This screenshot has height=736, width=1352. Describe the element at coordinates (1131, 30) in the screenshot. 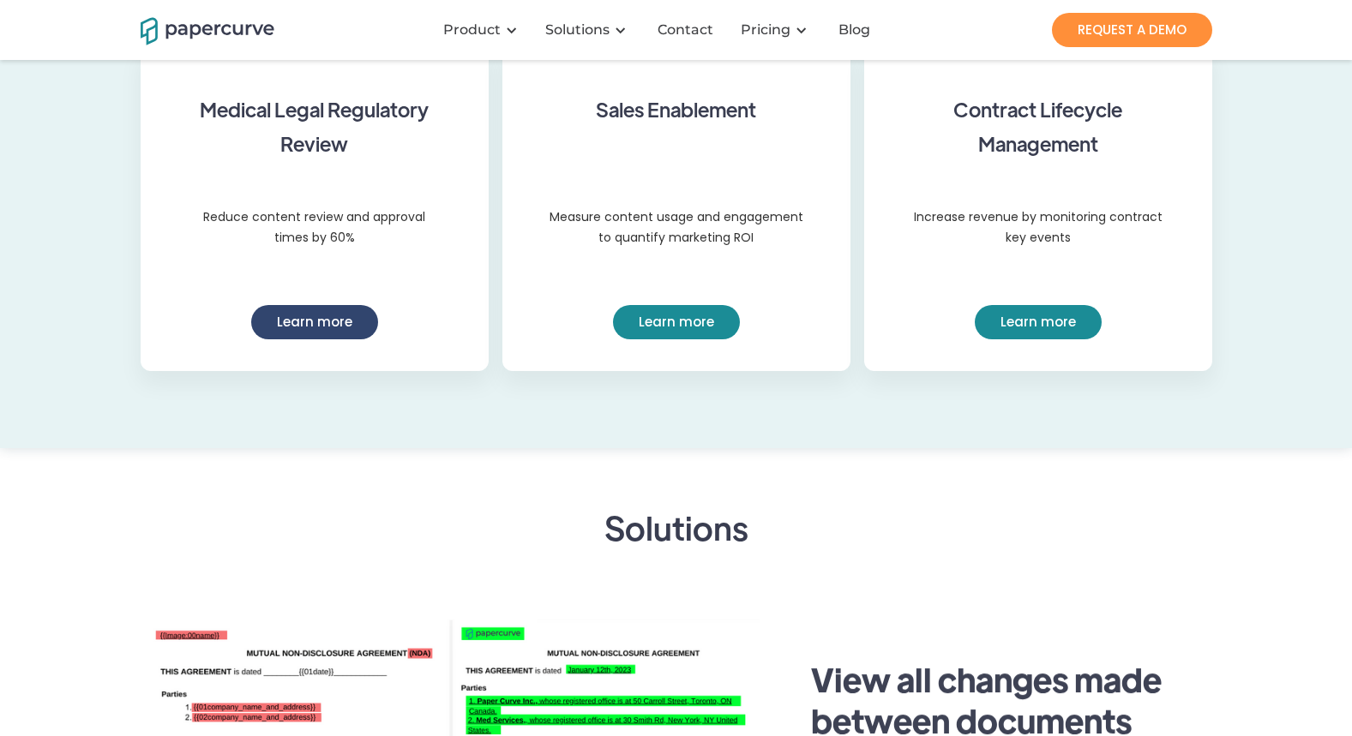

I see `a: REQUEST A DEMO` at that location.